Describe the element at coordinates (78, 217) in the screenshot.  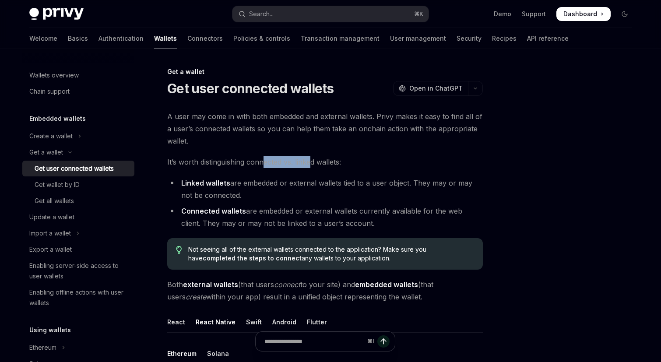
I see `a: Update a wallet` at that location.